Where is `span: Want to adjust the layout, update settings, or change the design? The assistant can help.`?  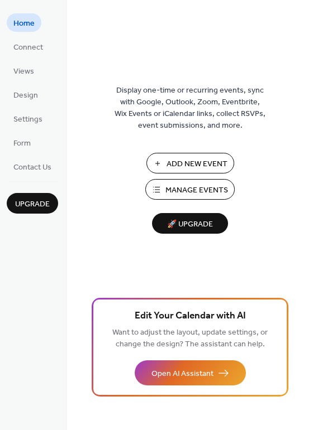 span: Want to adjust the layout, update settings, or change the design? The assistant can help. is located at coordinates (190, 339).